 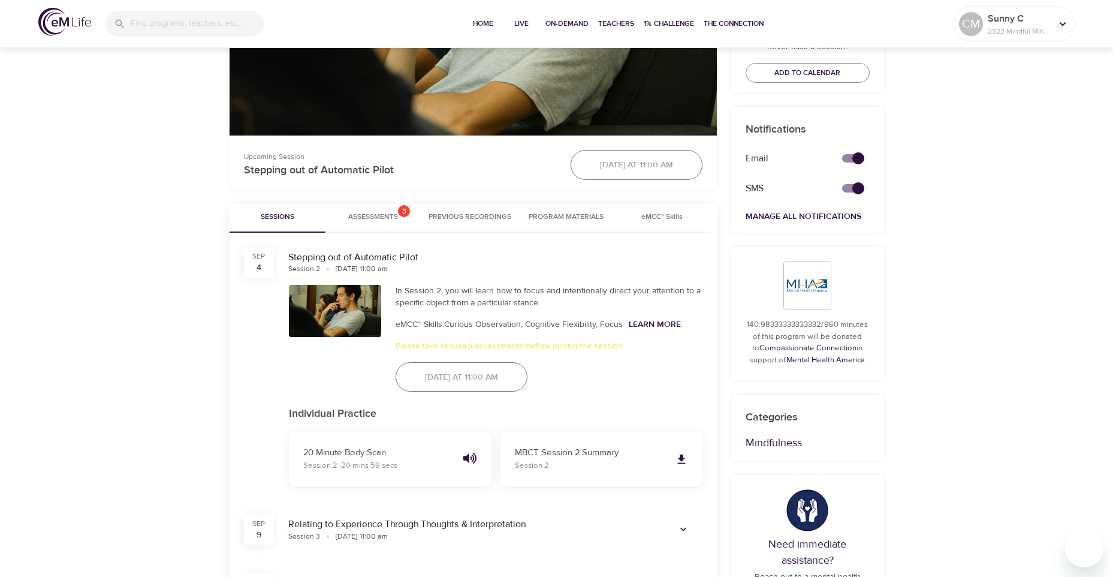 What do you see at coordinates (783, 188) in the screenshot?
I see `div: SMS` at bounding box center [783, 188].